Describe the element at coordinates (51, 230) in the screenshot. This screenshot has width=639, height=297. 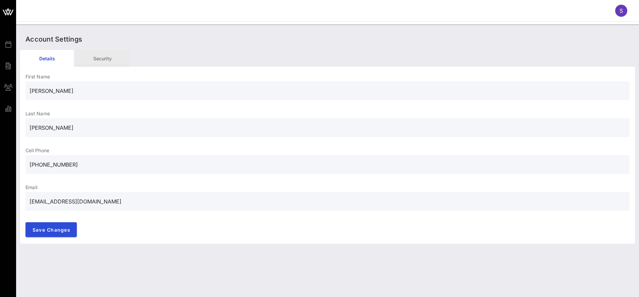
I see `span: Save Changes` at that location.